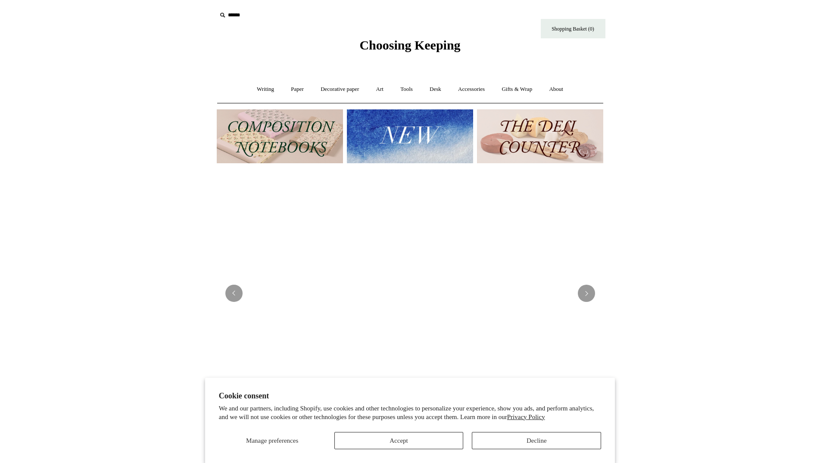 The image size is (820, 463). I want to click on a: Accessories, so click(471, 89).